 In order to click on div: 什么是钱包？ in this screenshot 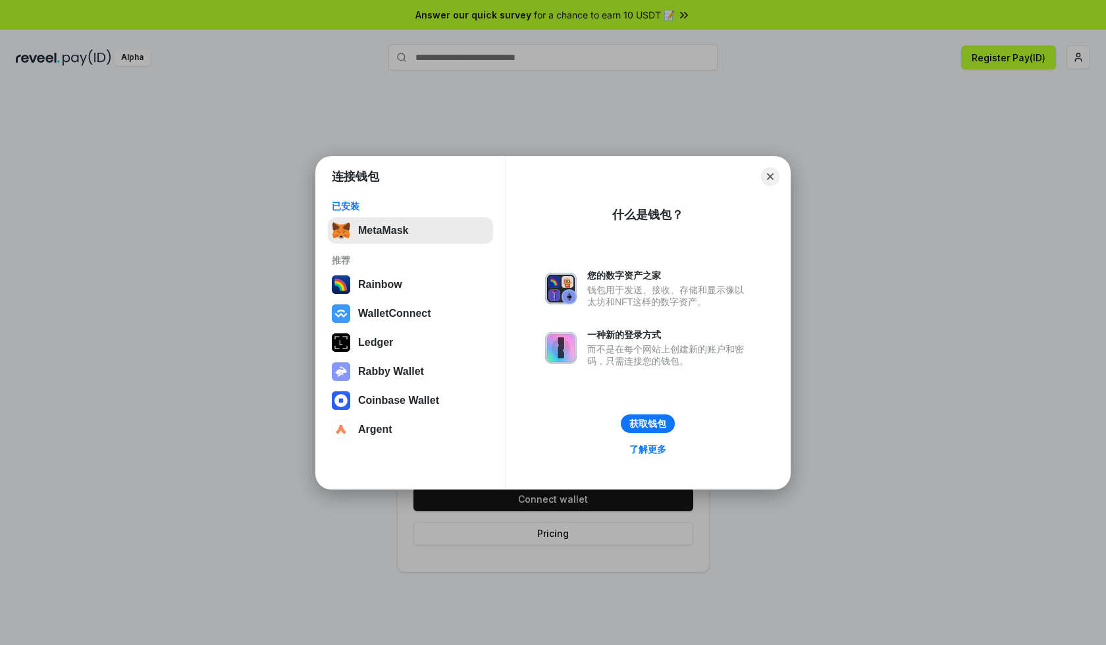, I will do `click(648, 215)`.